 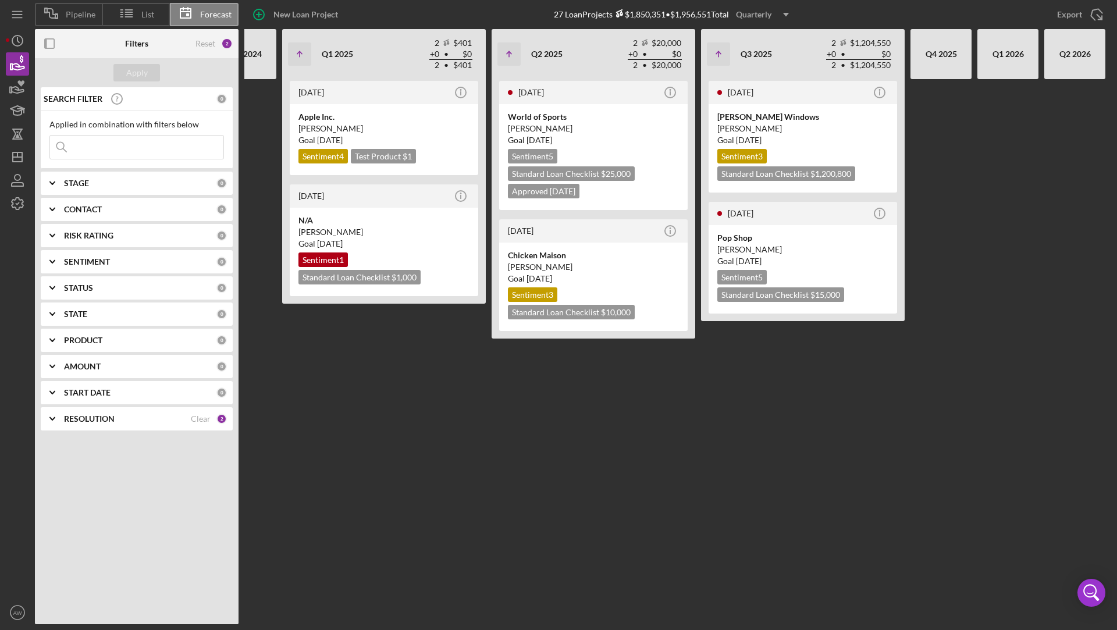 I want to click on div: Test Product, so click(x=383, y=156).